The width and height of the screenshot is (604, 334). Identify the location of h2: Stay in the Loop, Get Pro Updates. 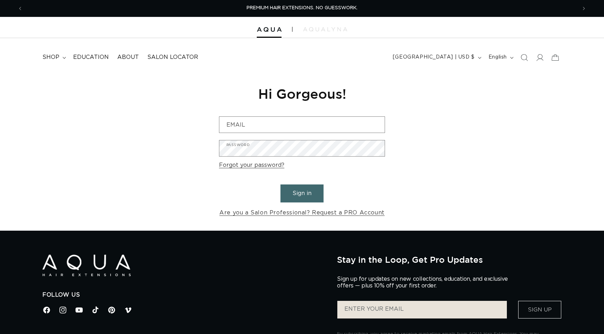
(449, 260).